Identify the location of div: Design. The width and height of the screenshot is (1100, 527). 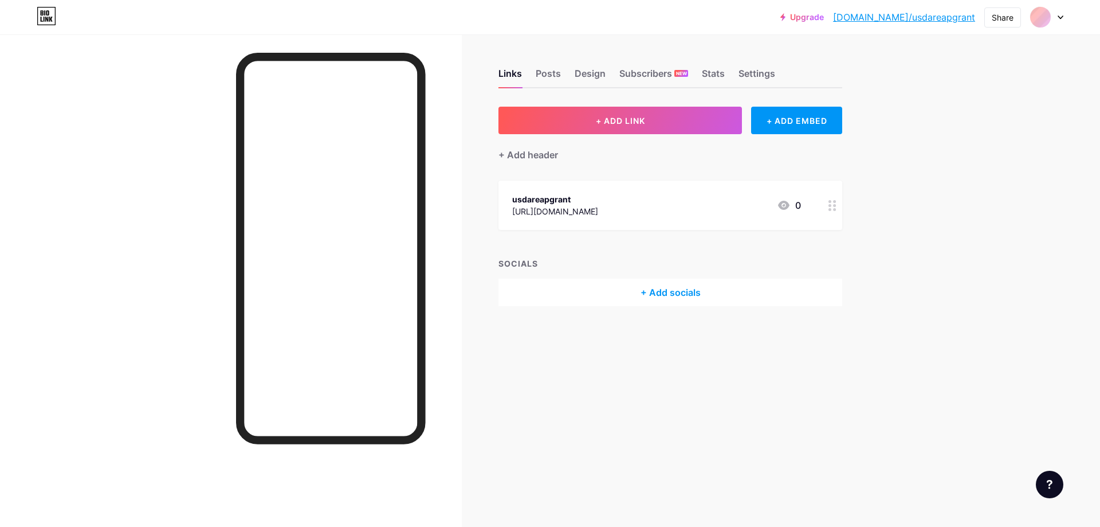
(590, 77).